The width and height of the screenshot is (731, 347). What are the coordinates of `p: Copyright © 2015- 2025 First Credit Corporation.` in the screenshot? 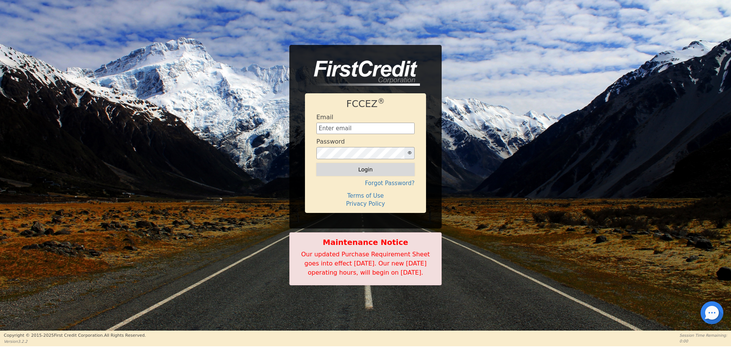 It's located at (75, 335).